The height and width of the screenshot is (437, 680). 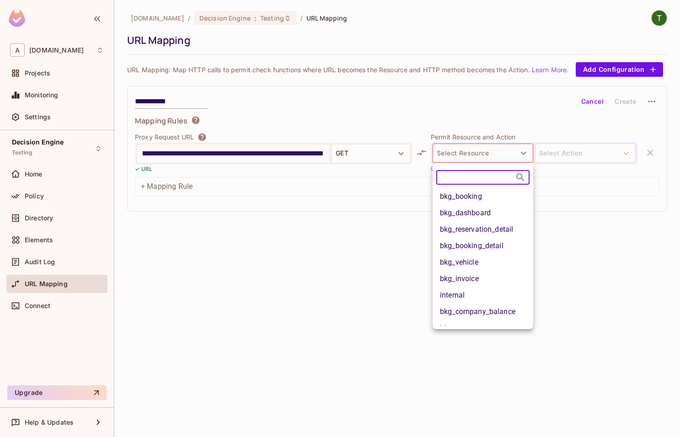 I want to click on li: bkg_booking_detail, so click(x=483, y=246).